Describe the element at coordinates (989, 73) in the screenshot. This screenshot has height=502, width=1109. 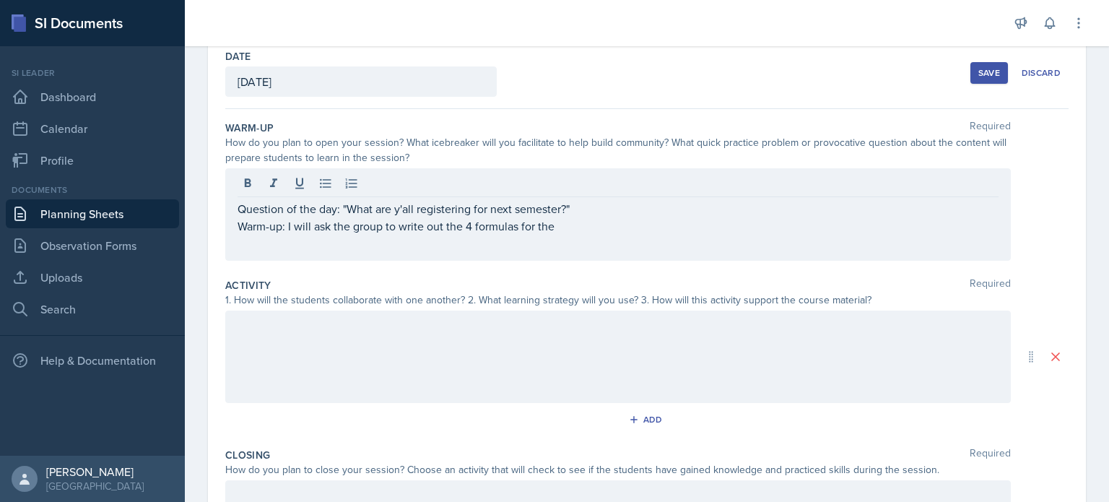
I see `button: Save` at that location.